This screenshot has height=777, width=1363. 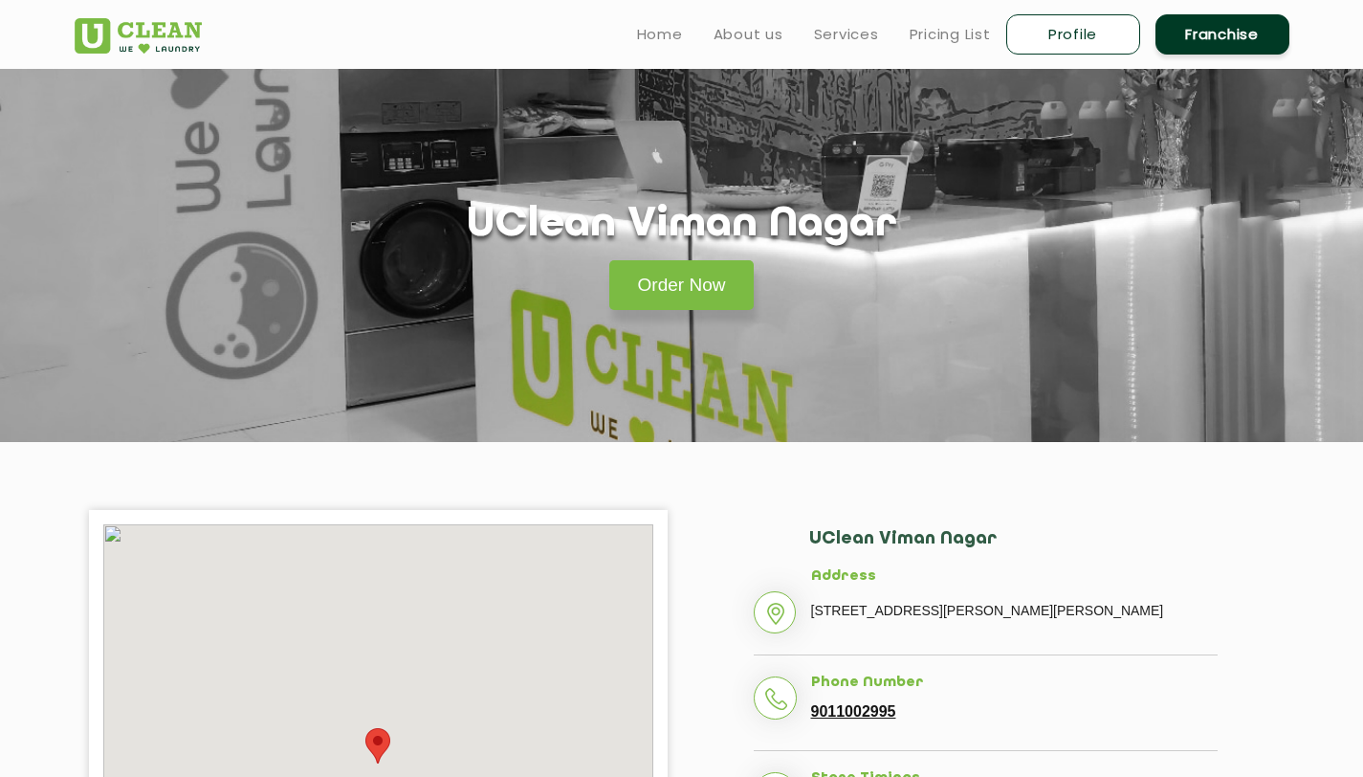 I want to click on a: Pricing List, so click(x=950, y=34).